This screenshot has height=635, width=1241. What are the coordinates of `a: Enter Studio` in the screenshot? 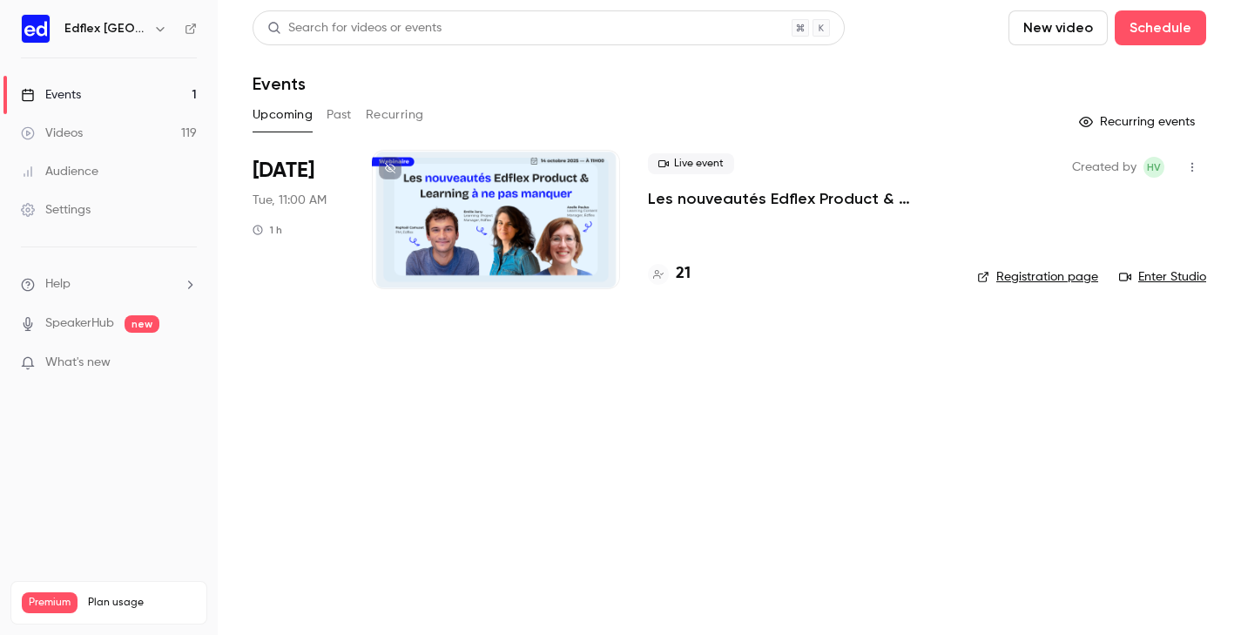 It's located at (1162, 277).